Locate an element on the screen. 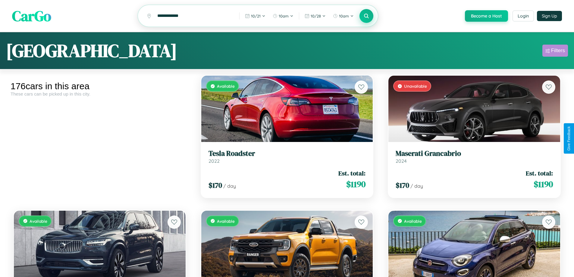  div: These cars can be picked up in this city. is located at coordinates (100, 94).